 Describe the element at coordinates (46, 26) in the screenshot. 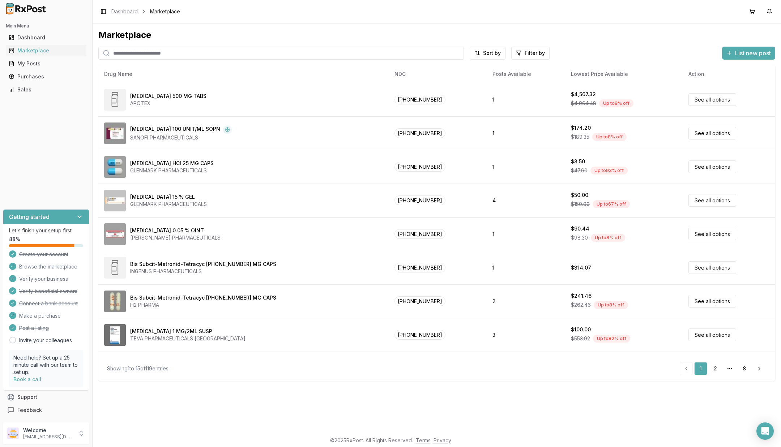

I see `h2: Main Menu` at that location.